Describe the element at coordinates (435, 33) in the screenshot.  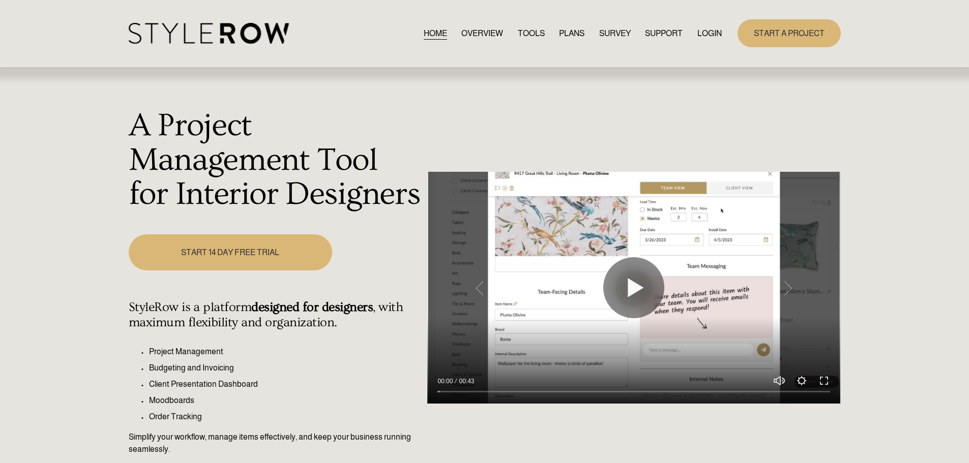
I see `a: HOME` at that location.